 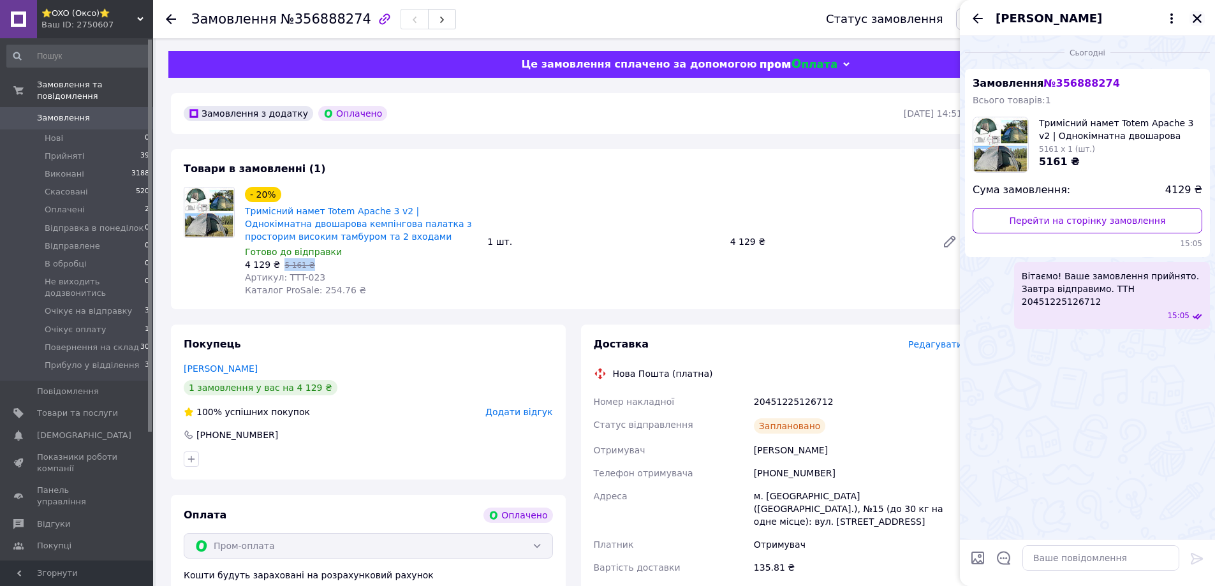 What do you see at coordinates (858, 544) in the screenshot?
I see `div: Отримувач` at bounding box center [858, 544].